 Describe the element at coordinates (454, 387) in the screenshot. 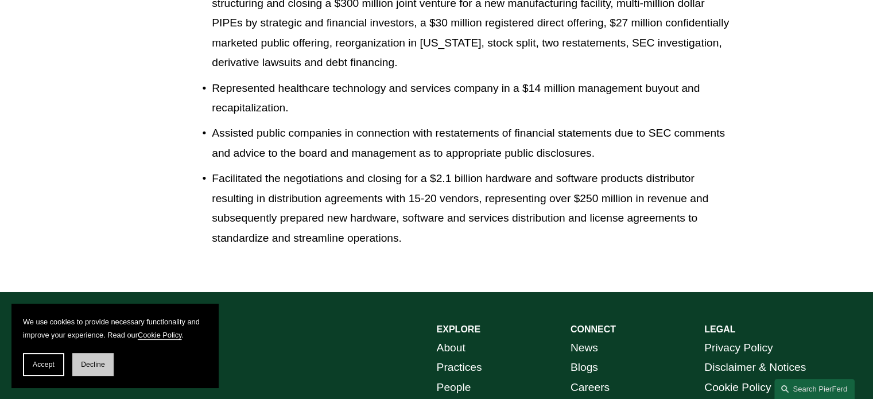

I see `a: People` at that location.